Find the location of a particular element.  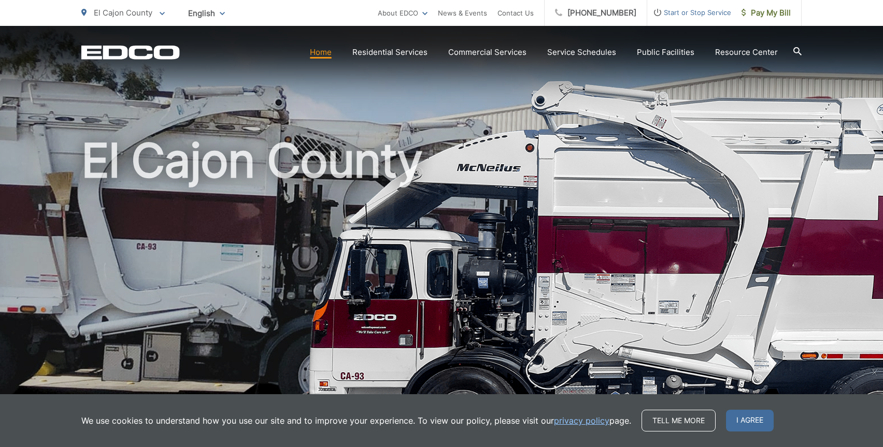

a: privacy policy is located at coordinates (581, 421).